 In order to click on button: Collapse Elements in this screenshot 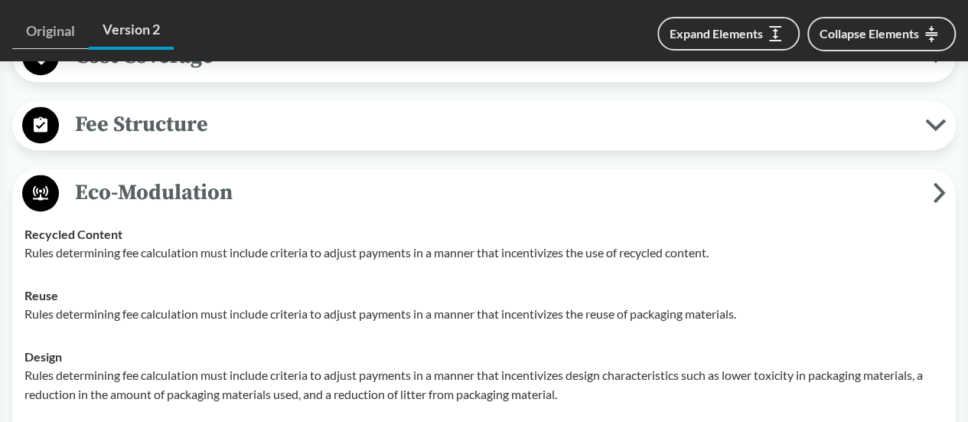, I will do `click(881, 34)`.